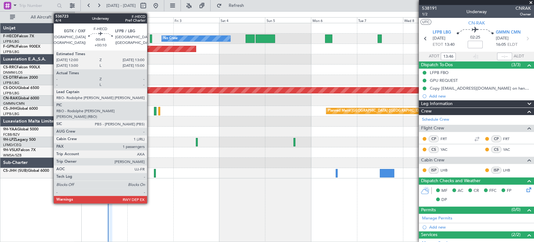 This screenshot has height=242, width=534. I want to click on span: 02:25, so click(475, 38).